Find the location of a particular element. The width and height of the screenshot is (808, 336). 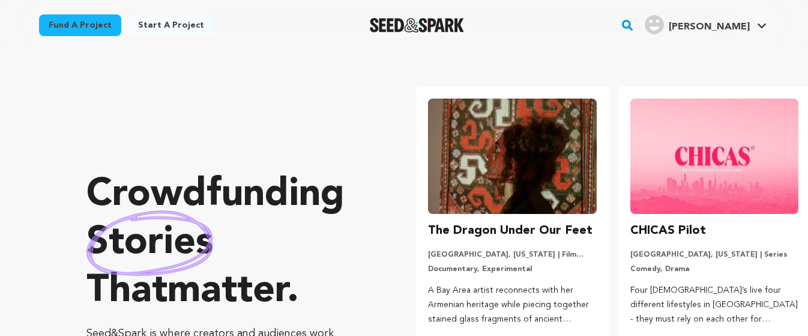

img: CHICAS Pilot image is located at coordinates (714, 156).